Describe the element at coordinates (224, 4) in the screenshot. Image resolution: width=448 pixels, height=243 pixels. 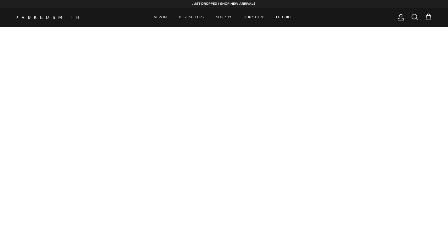
I see `strong: JUST DROPPED | SHOP NEW ARRIVALS` at that location.